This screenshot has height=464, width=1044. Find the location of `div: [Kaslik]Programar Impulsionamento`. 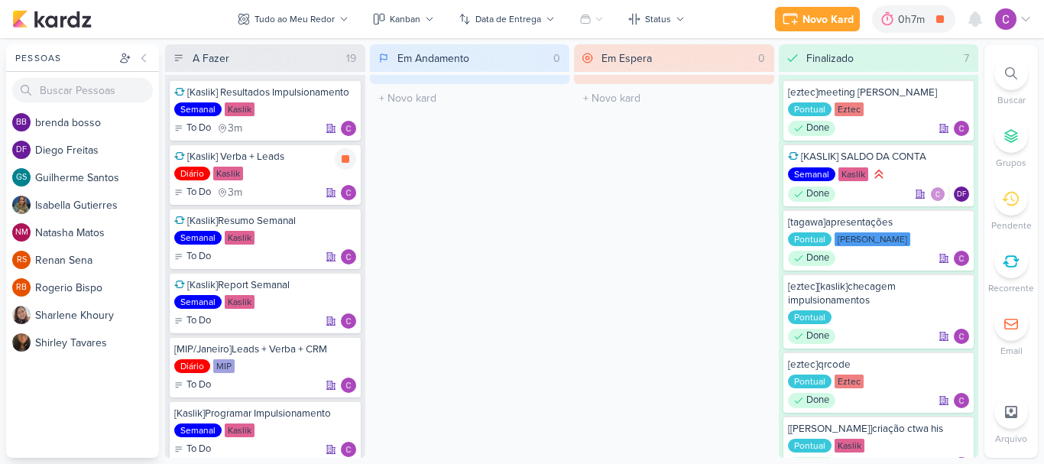

div: [Kaslik]Programar Impulsionamento is located at coordinates (265, 414).